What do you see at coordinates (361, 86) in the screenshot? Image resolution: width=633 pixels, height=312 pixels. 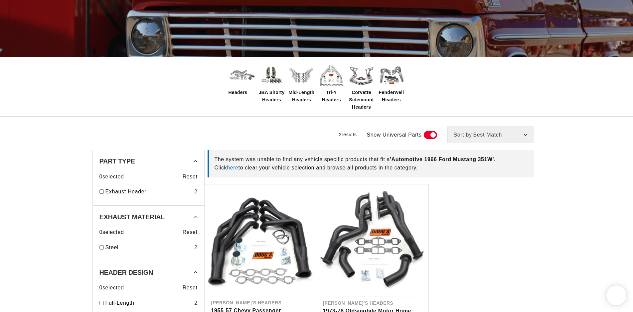 I see `a: Corvette Sidemount Headers Corvette Sidemount Headers` at bounding box center [361, 86].